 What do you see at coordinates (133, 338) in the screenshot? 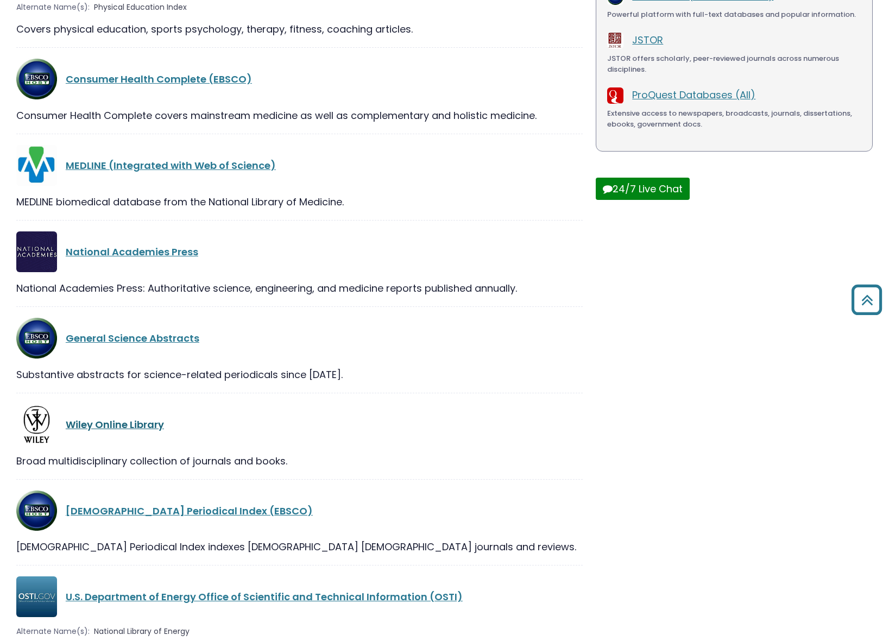
I see `a: General Science Abstracts` at bounding box center [133, 338].